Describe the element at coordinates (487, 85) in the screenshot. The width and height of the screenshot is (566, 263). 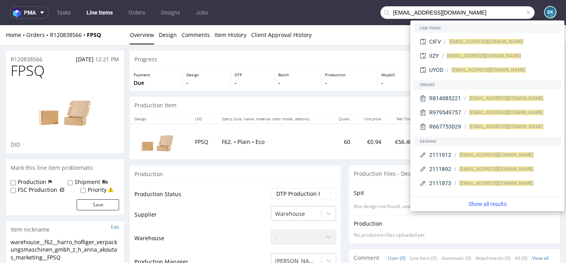
I see `div: Orders` at that location.